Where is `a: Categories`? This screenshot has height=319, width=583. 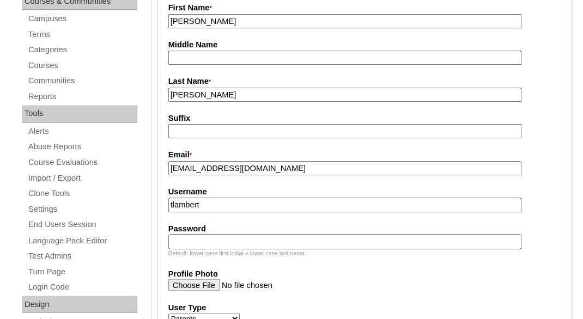 a: Categories is located at coordinates (82, 50).